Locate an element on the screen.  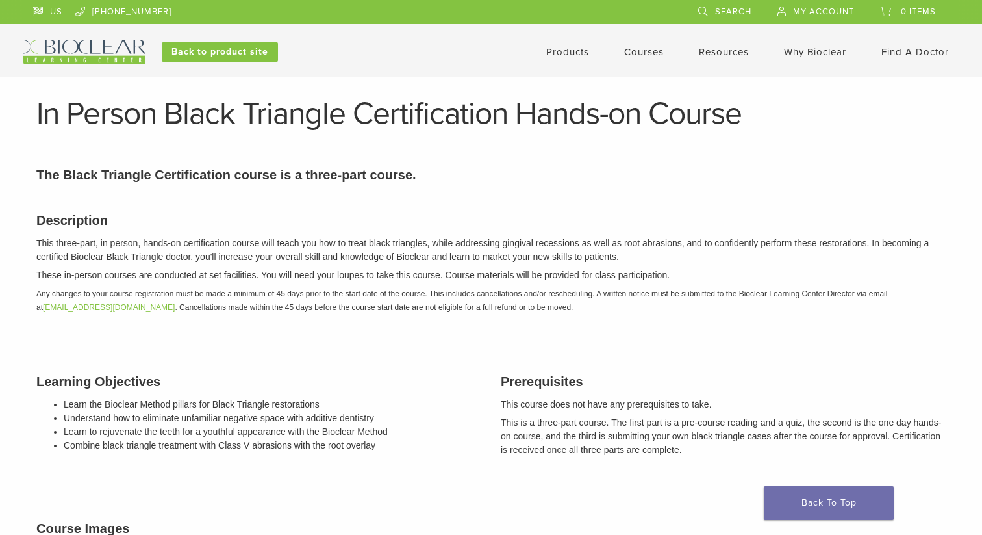
a: Back to product site is located at coordinates (220, 52).